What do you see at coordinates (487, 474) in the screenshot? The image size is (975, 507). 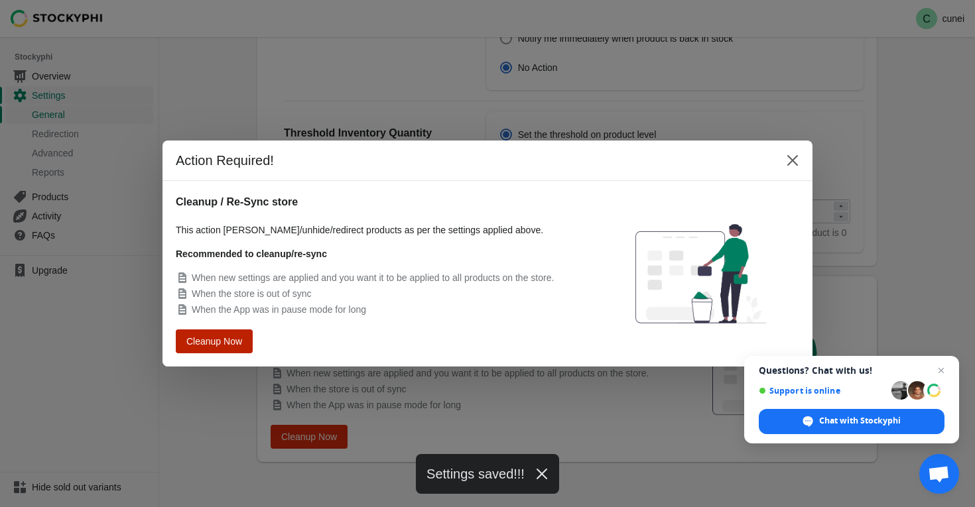 I see `div: Settings saved!!!` at bounding box center [487, 474].